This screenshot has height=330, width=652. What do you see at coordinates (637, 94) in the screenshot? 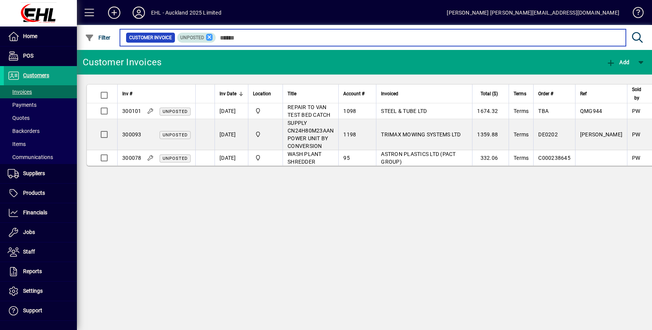
I see `span: Sold by` at bounding box center [637, 94].